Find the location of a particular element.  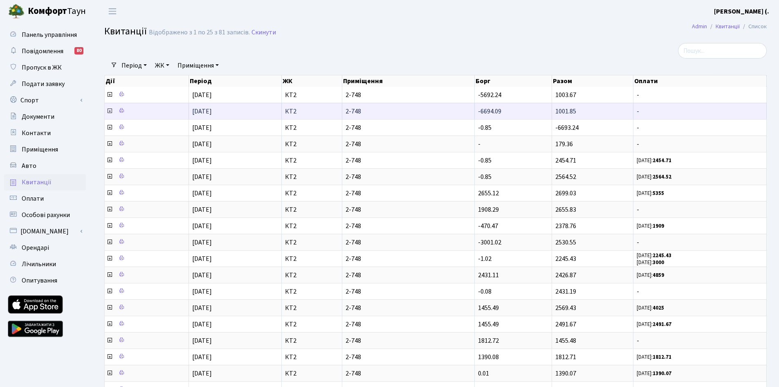

span: 1908.29 is located at coordinates (488, 209).